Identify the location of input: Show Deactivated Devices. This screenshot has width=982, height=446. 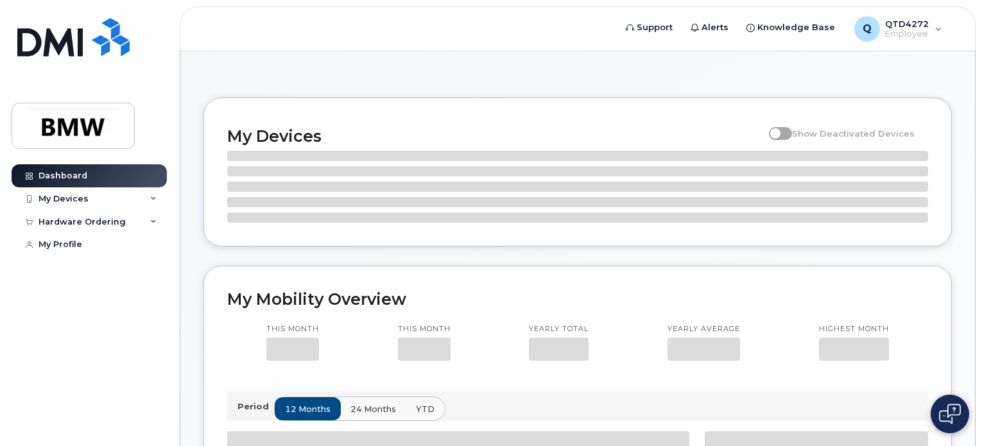
(774, 126).